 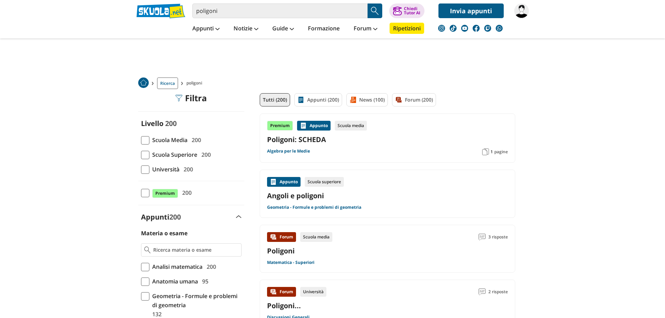 I want to click on label: Materia o esame, so click(x=164, y=233).